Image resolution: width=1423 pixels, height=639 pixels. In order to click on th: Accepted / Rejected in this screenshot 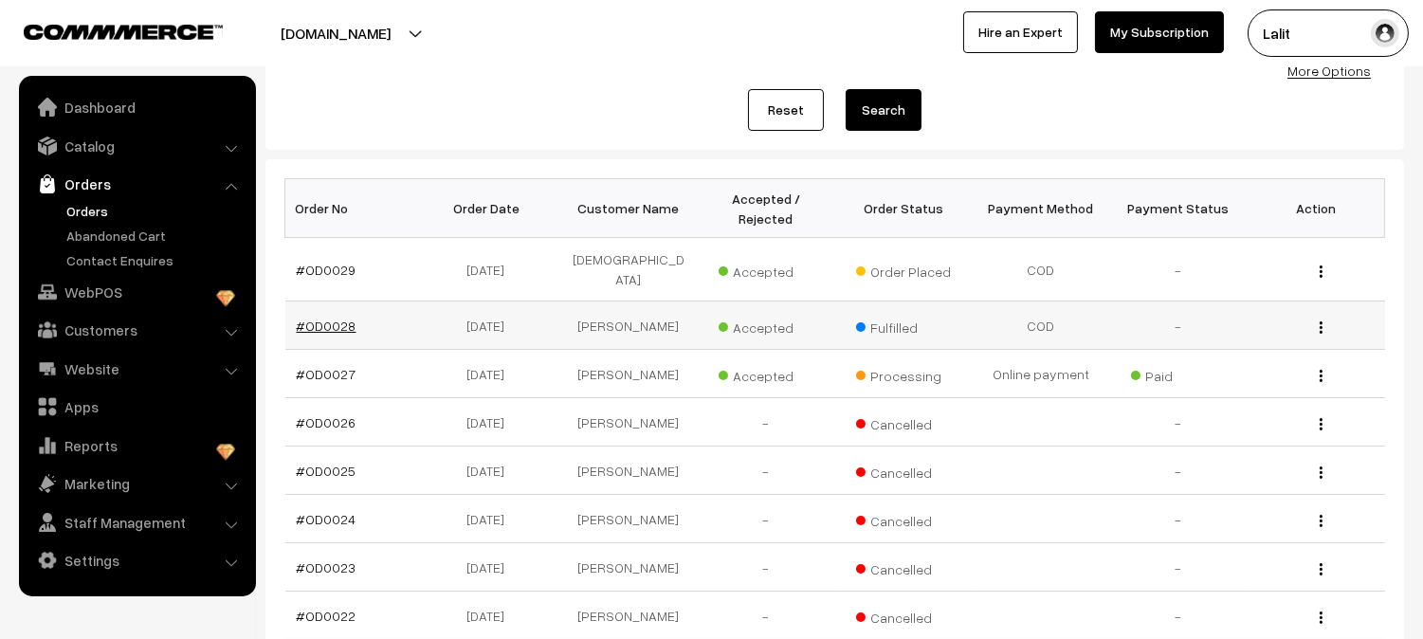, I will do `click(766, 209)`.